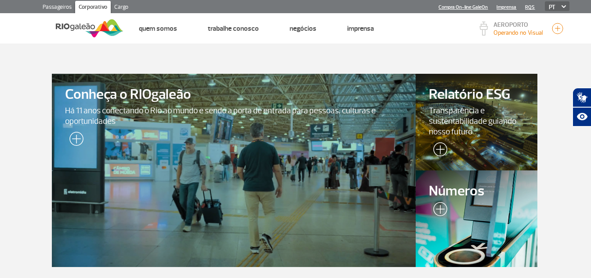  I want to click on a: Corporativo, so click(93, 8).